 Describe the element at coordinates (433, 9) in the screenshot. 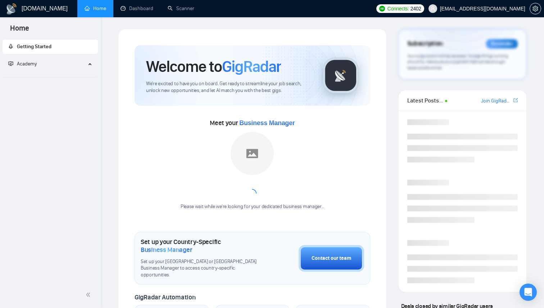

I see `span: user` at that location.